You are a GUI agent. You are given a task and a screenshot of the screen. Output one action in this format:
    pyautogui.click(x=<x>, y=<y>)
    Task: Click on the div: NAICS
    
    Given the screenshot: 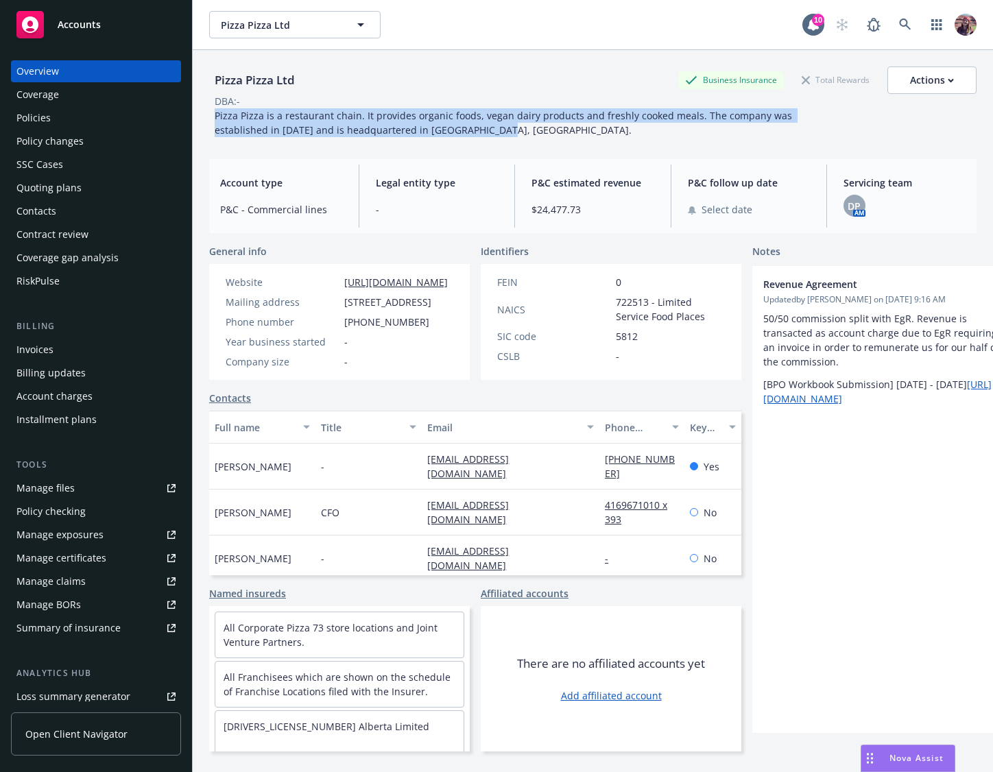 What is the action you would take?
    pyautogui.click(x=554, y=309)
    